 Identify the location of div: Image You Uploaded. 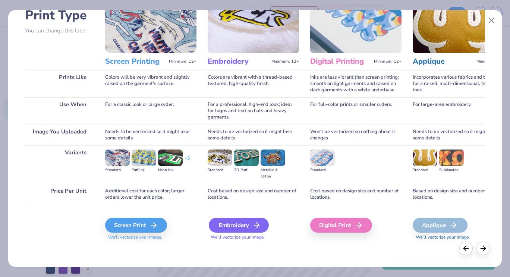
(59, 135).